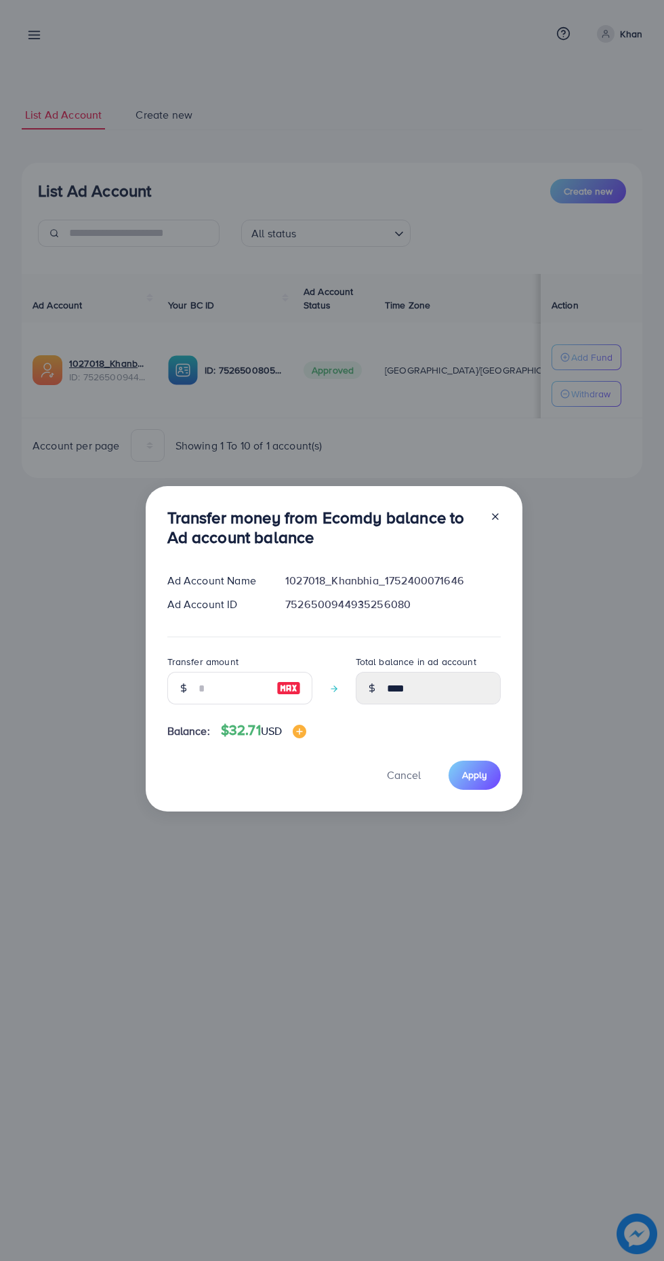 Image resolution: width=664 pixels, height=1261 pixels. Describe the element at coordinates (404, 775) in the screenshot. I see `span: Cancel` at that location.